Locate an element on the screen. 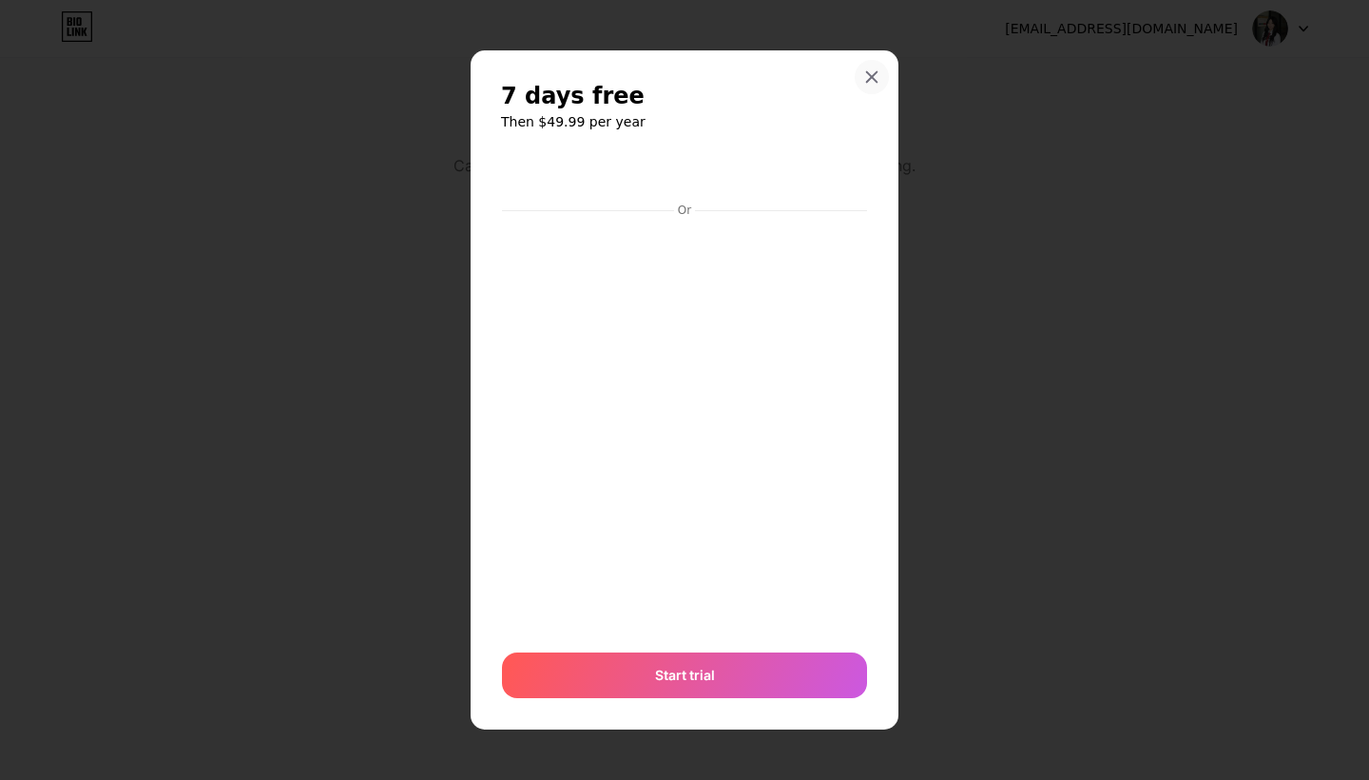 This screenshot has height=780, width=1369. h6: Then $49.99 per year is located at coordinates (685, 122).